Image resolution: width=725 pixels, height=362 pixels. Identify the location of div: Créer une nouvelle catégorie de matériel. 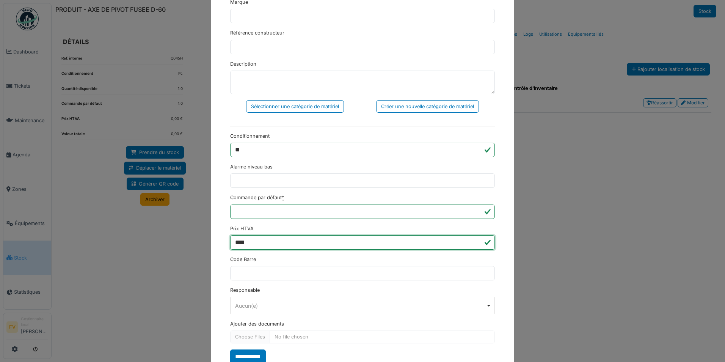
(427, 106).